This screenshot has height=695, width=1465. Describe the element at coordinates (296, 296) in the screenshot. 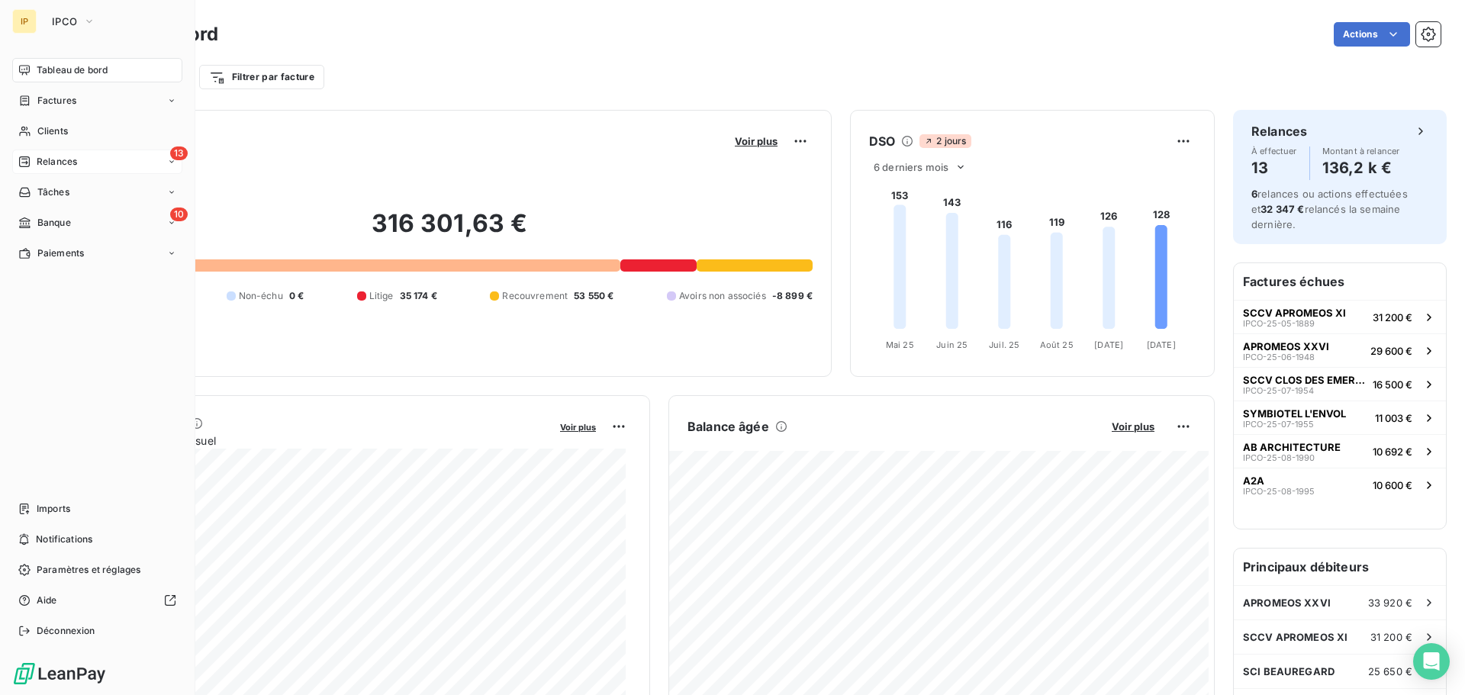

I see `span: 0 €` at that location.